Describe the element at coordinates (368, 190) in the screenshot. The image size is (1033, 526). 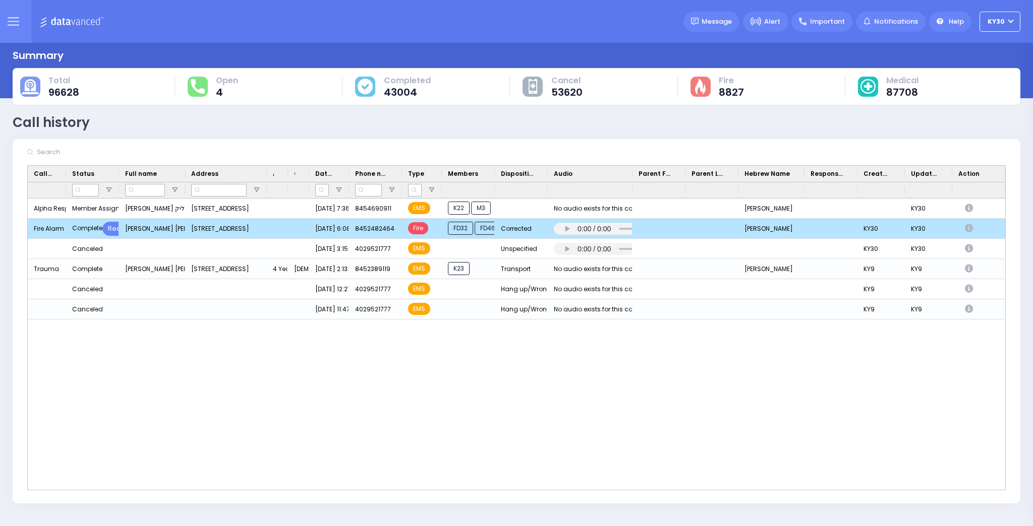
I see `input: Phone number Filter Input` at that location.